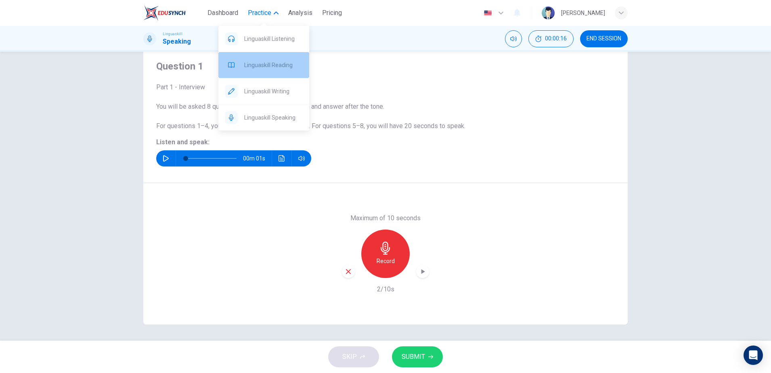 The height and width of the screenshot is (373, 771). Describe the element at coordinates (181, 87) in the screenshot. I see `span: Part 1 - Interview` at that location.